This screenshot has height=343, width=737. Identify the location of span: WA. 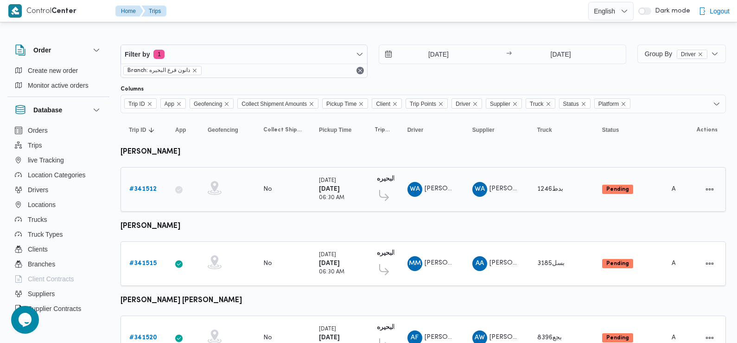
(415, 189).